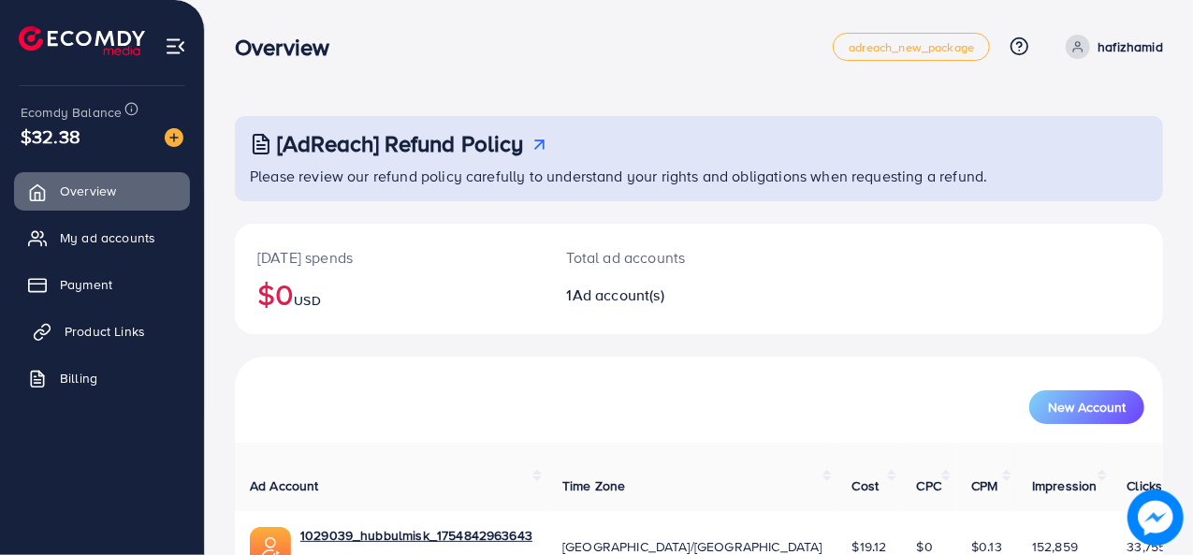  I want to click on span: Impression, so click(1065, 486).